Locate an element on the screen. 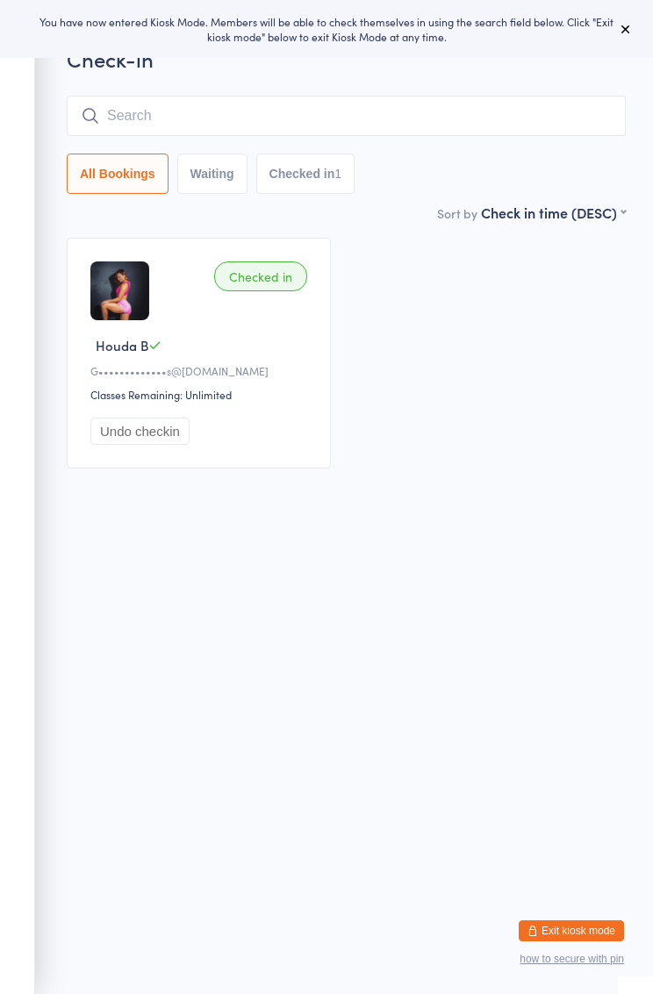 The image size is (653, 994). button: Waiting is located at coordinates (212, 174).